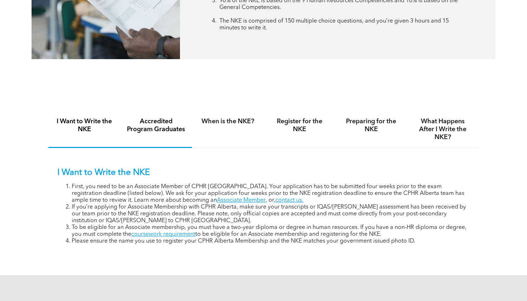  I want to click on li: To be eligible for an Associate membership, you must have a two-year diploma or degree in human r..., so click(271, 231).